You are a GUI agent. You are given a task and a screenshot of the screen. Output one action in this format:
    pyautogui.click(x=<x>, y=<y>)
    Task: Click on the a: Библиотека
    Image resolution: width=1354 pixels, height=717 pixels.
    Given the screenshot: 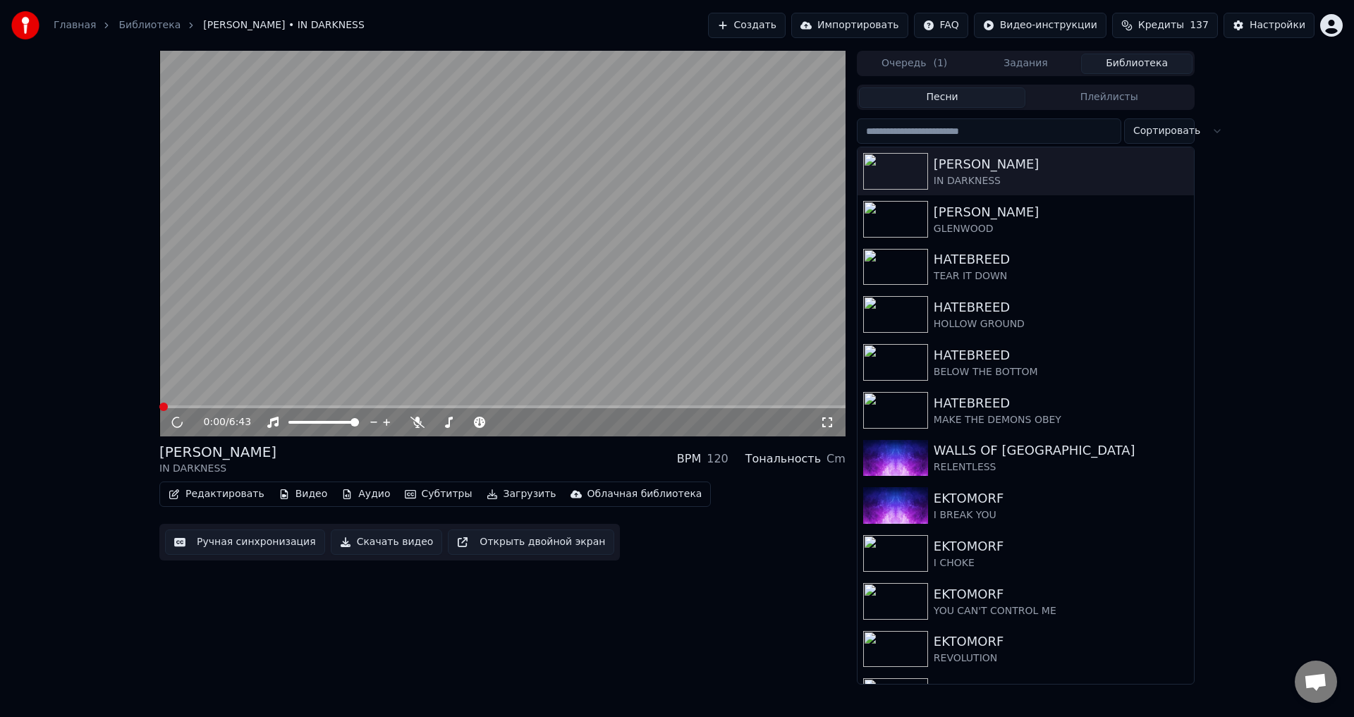 What is the action you would take?
    pyautogui.click(x=150, y=25)
    